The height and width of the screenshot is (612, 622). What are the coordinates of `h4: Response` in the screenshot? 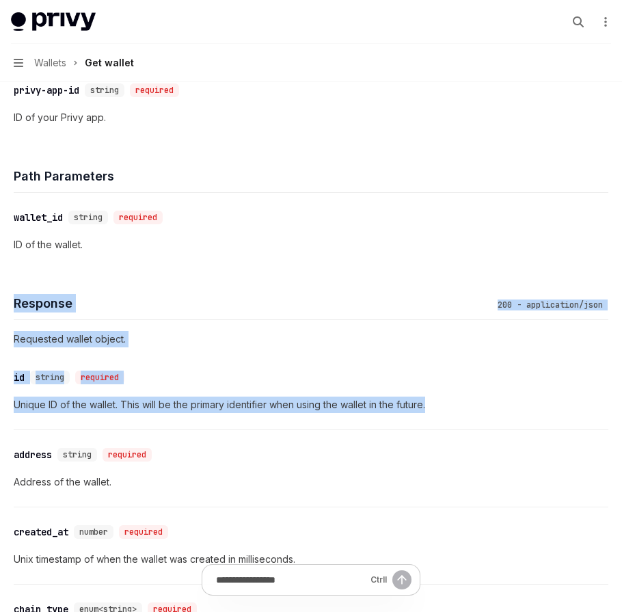 It's located at (253, 303).